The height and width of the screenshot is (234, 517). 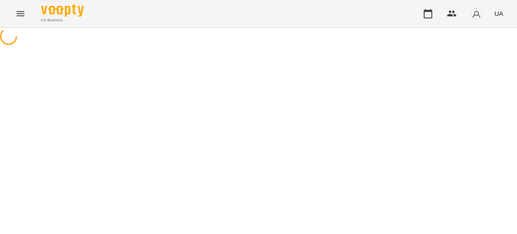 What do you see at coordinates (498, 13) in the screenshot?
I see `button: UA` at bounding box center [498, 13].